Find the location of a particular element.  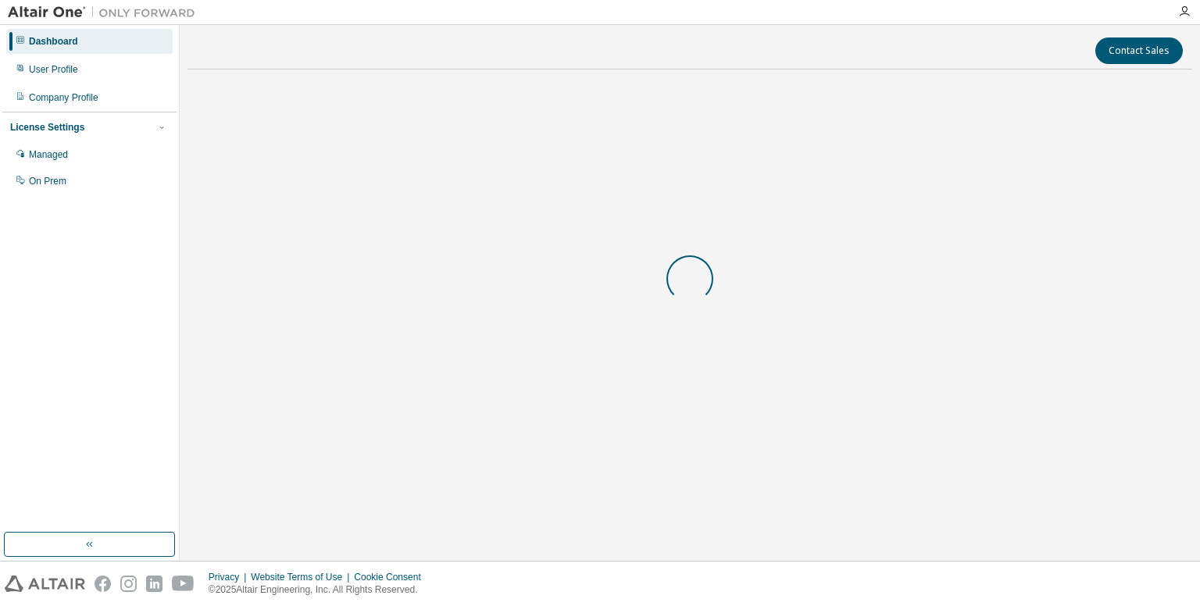

p: © 2025 Altair Engineering, Inc. All Rights Reserved. is located at coordinates (320, 590).